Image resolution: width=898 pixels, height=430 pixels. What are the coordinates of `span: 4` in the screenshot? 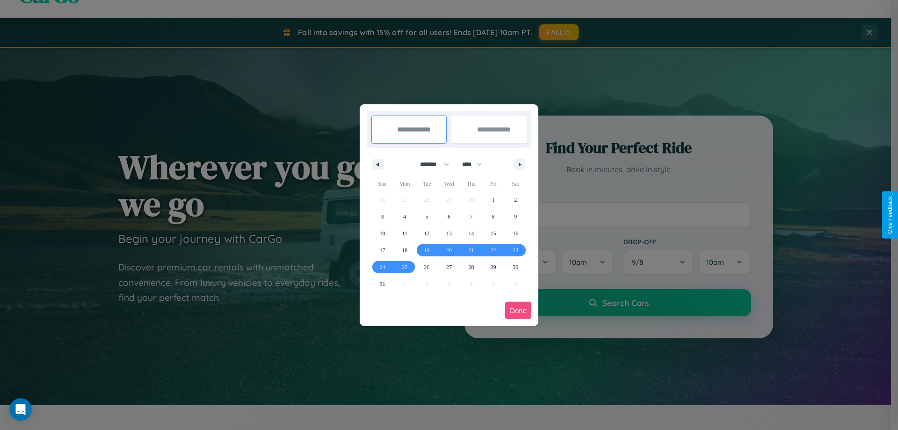 It's located at (405, 217).